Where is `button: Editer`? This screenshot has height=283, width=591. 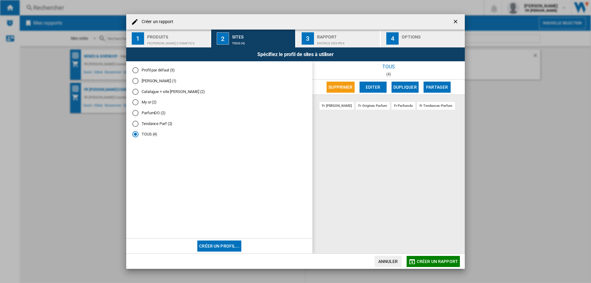 button: Editer is located at coordinates (373, 87).